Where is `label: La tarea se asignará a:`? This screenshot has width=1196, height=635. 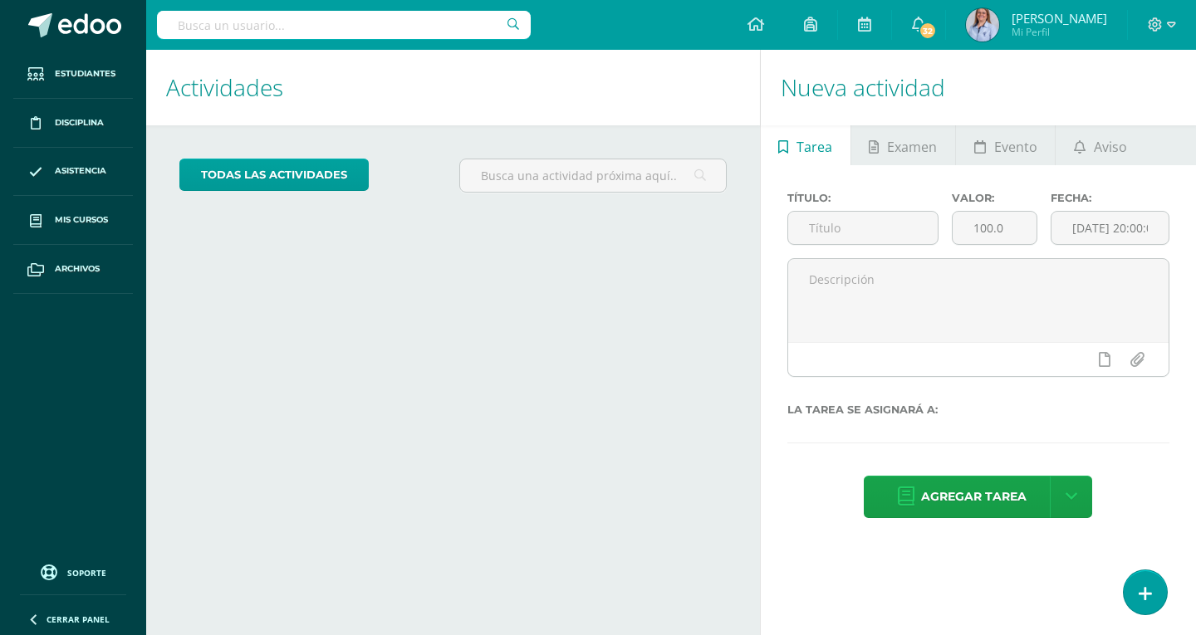 label: La tarea se asignará a: is located at coordinates (978, 409).